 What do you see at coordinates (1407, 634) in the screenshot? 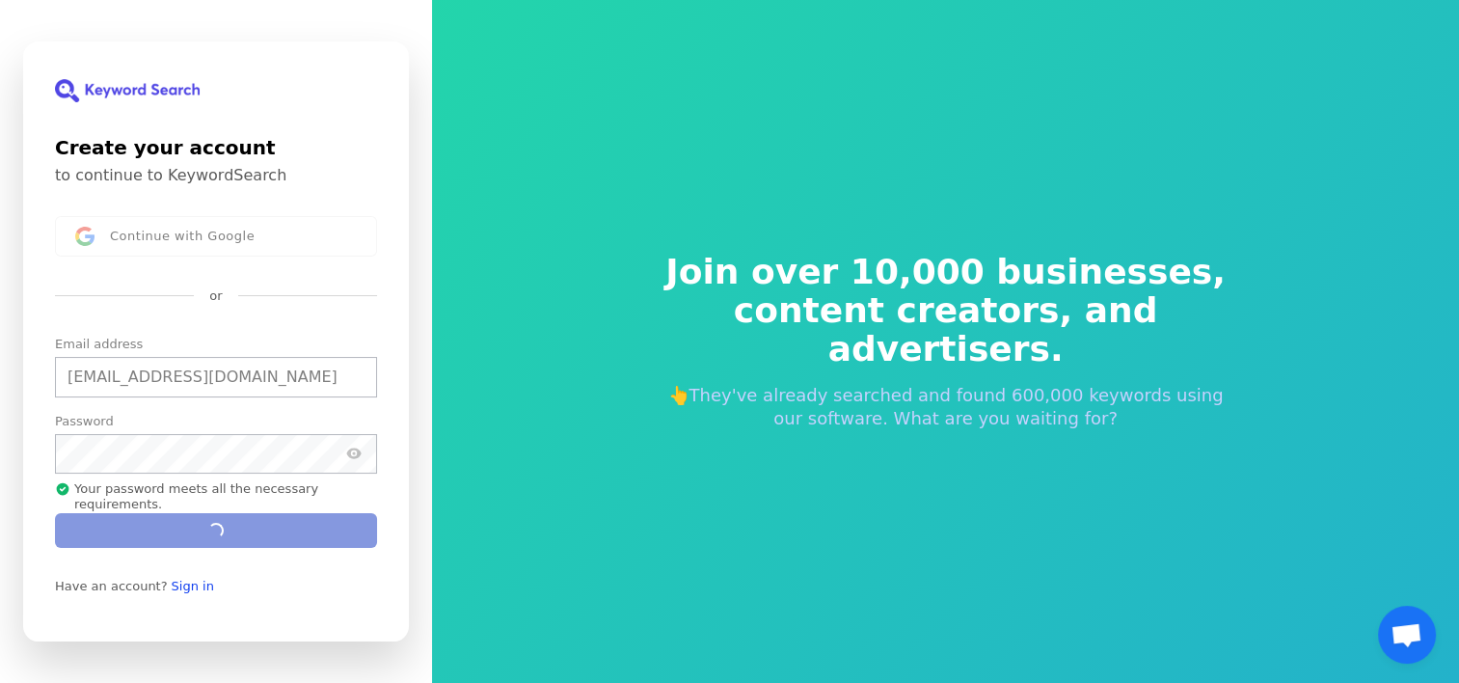
I see `a: Open chat` at bounding box center [1407, 634].